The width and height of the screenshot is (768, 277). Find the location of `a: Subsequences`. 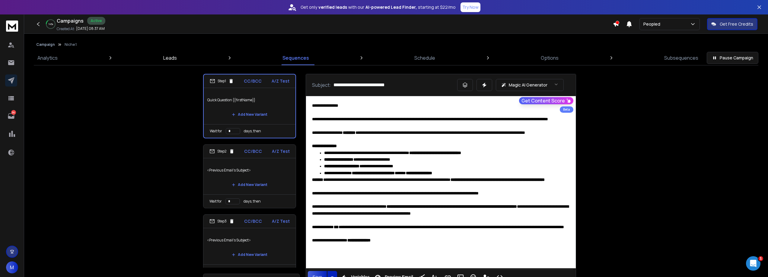

a: Subsequences is located at coordinates (681, 58).